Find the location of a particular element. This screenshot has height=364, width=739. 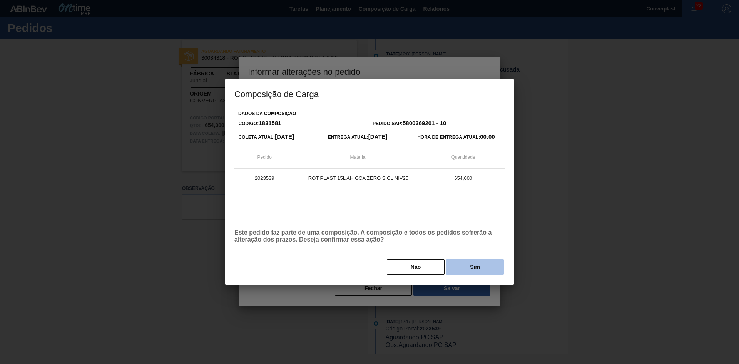

td: 654,000 is located at coordinates (463, 178).